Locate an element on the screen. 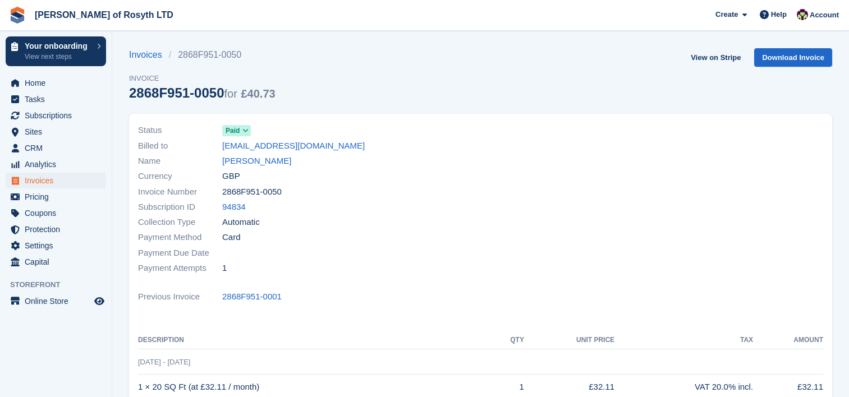 The image size is (849, 397). span: Home is located at coordinates (58, 83).